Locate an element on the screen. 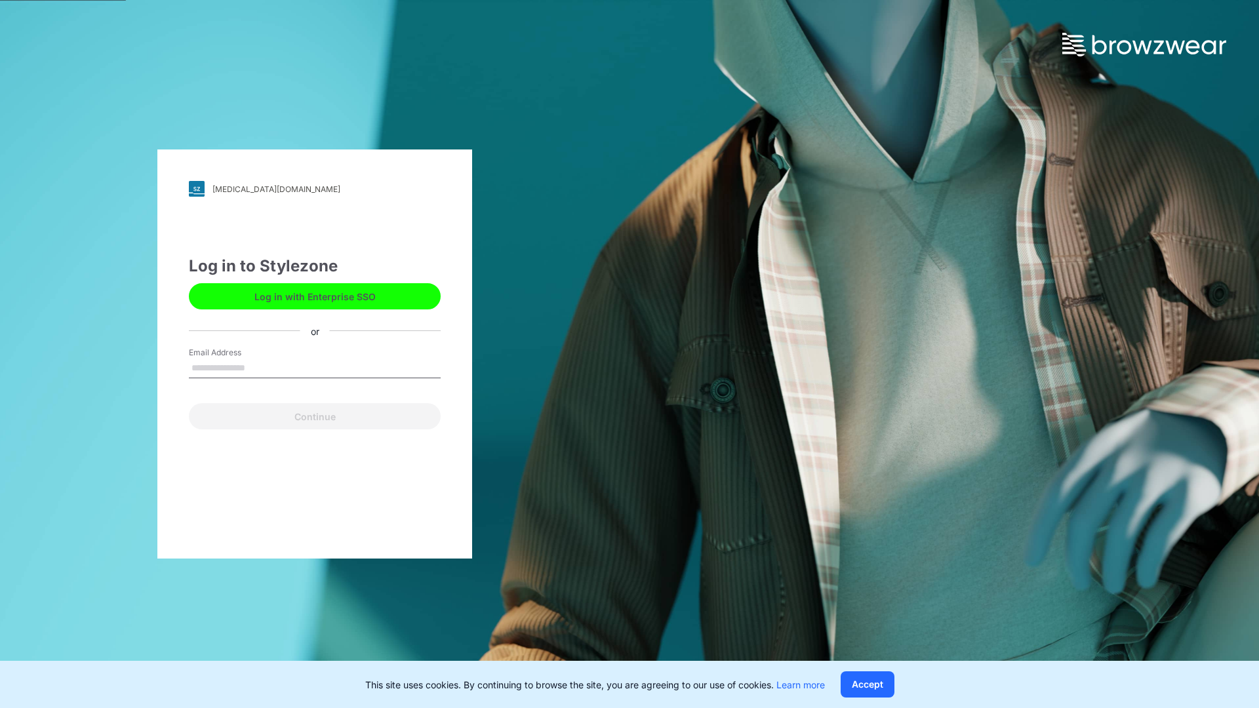  label: Email Address is located at coordinates (235, 353).